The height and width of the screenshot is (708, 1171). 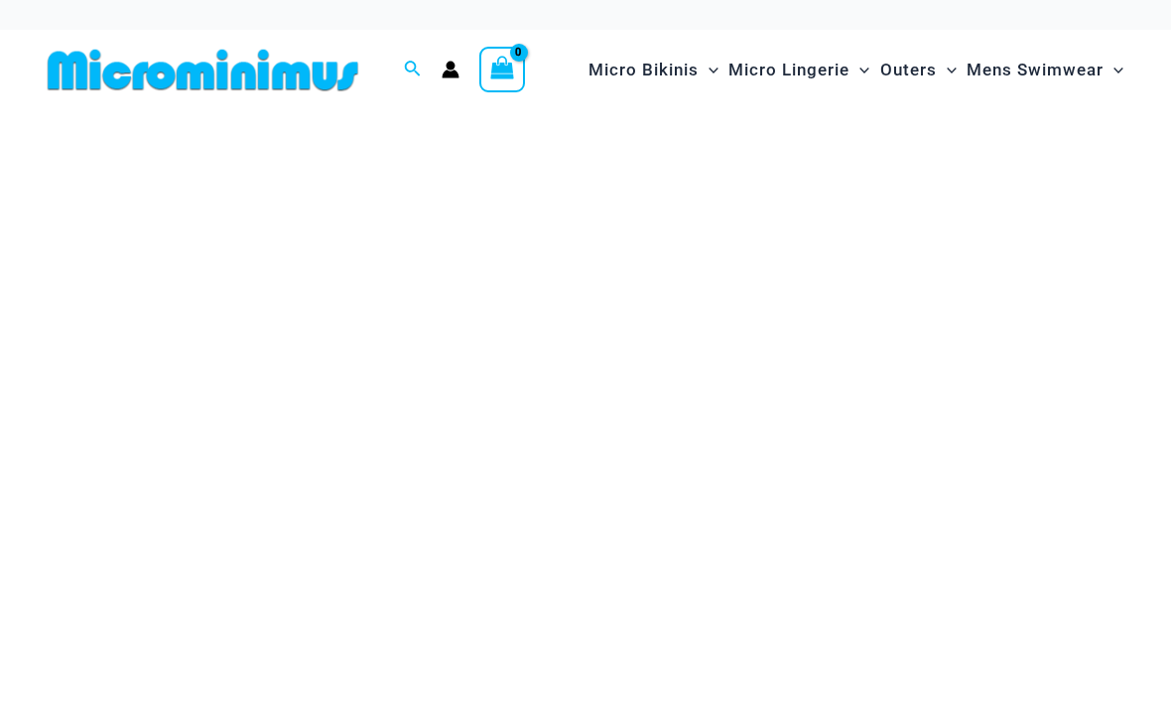 What do you see at coordinates (918, 69) in the screenshot?
I see `a: OutersMenu ToggleMenu Toggle` at bounding box center [918, 69].